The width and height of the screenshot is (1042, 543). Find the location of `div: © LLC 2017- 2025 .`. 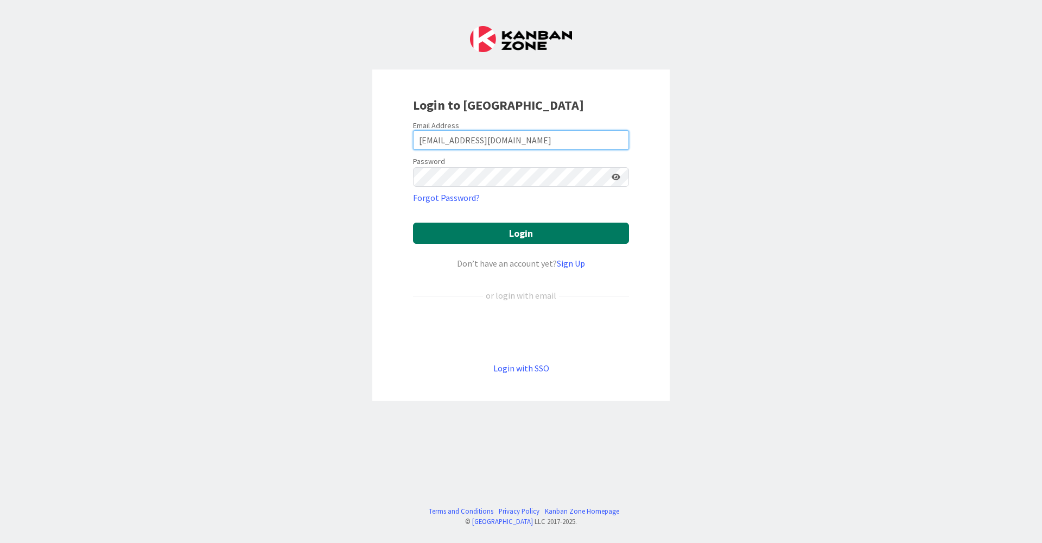

div: © LLC 2017- 2025 . is located at coordinates (521, 521).